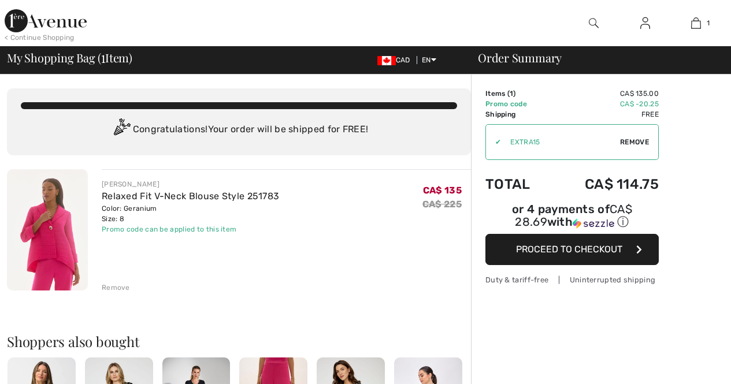 The width and height of the screenshot is (731, 384). Describe the element at coordinates (560, 142) in the screenshot. I see `input: Promo code` at that location.